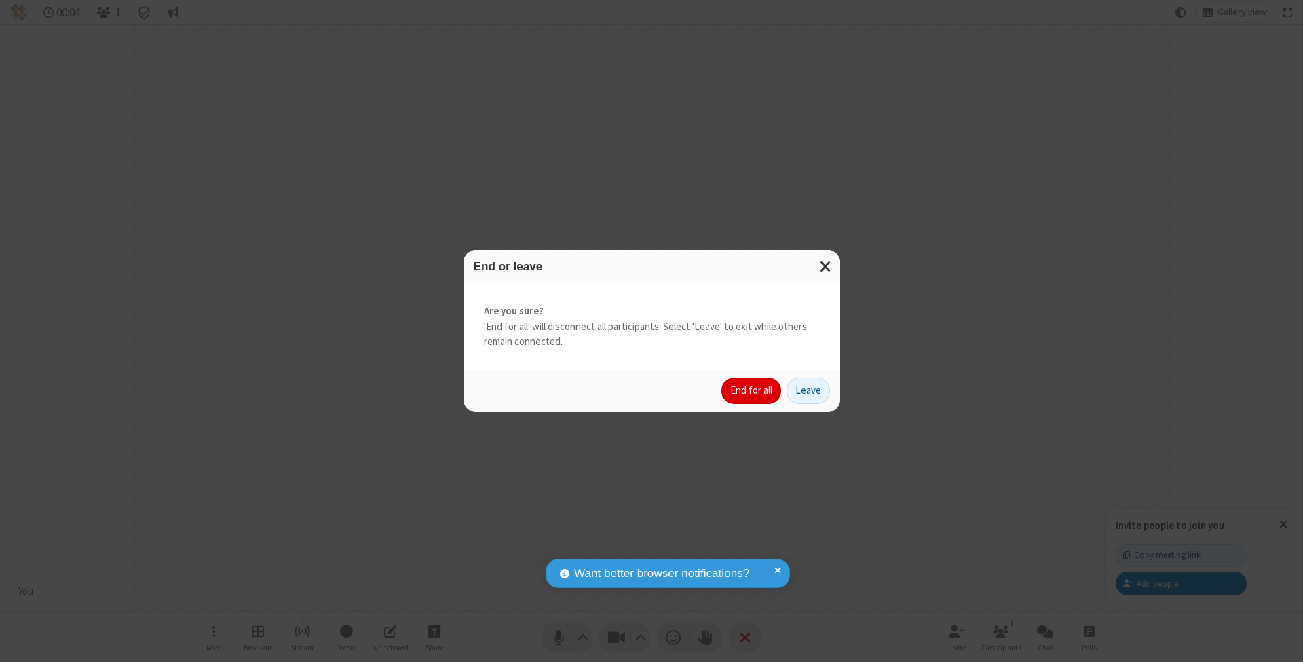  Describe the element at coordinates (651, 266) in the screenshot. I see `h3: End or leave` at that location.